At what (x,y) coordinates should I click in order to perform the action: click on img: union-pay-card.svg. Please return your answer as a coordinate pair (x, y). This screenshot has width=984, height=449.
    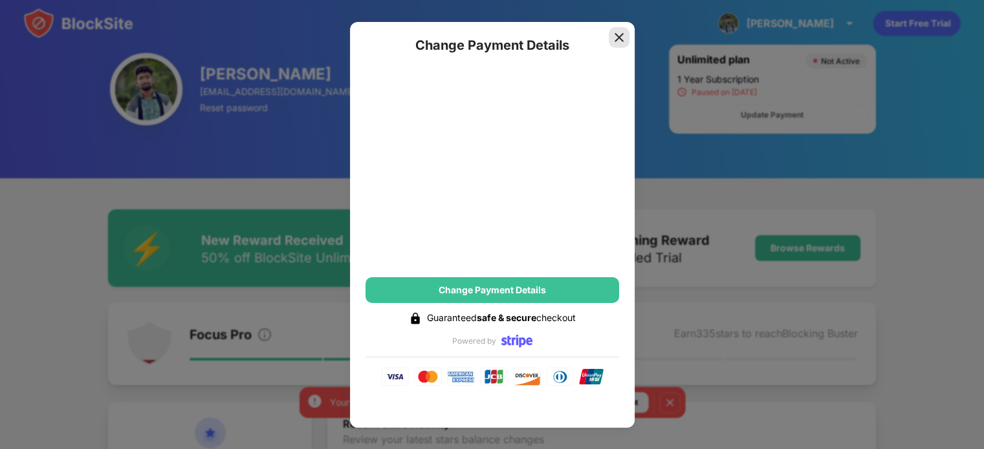
    Looking at the image, I should click on (591, 377).